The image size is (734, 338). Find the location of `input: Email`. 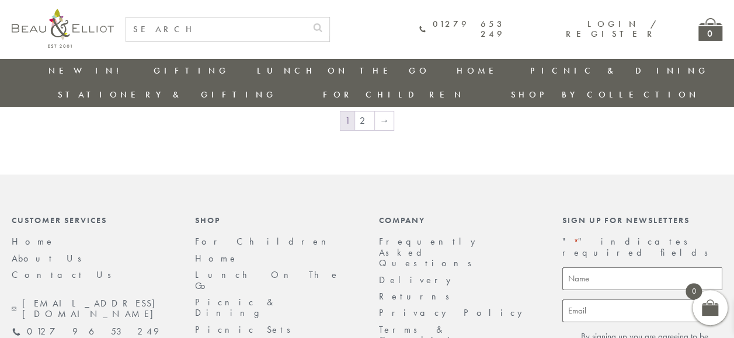

input: Email is located at coordinates (642, 310).